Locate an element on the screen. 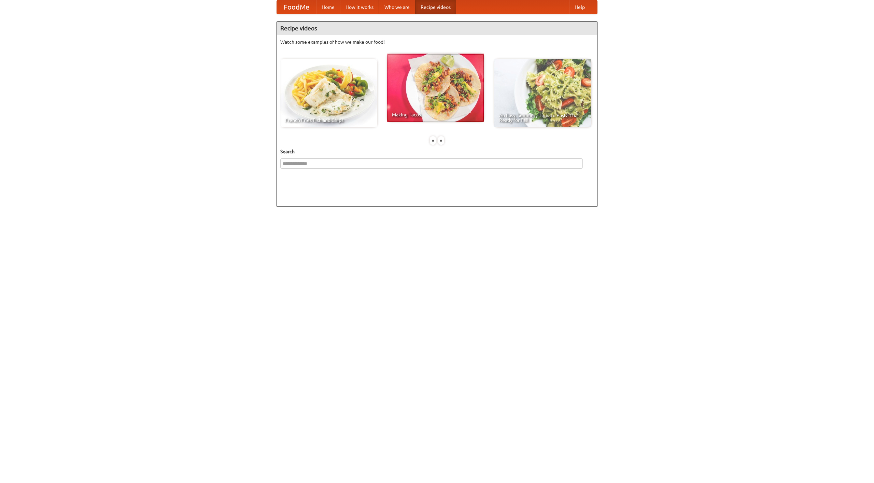 The width and height of the screenshot is (874, 483). a: Who we are is located at coordinates (397, 7).